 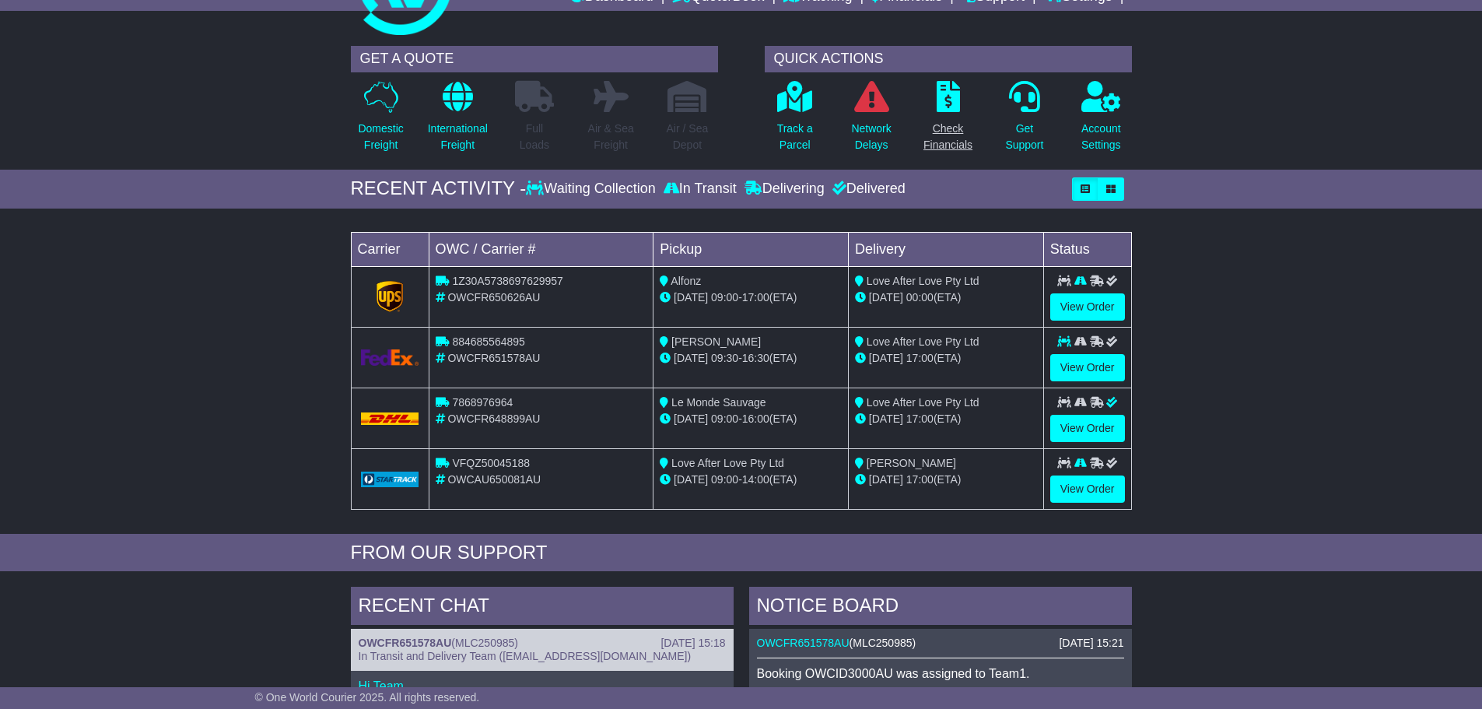 What do you see at coordinates (390, 249) in the screenshot?
I see `td: Carrier` at bounding box center [390, 249].